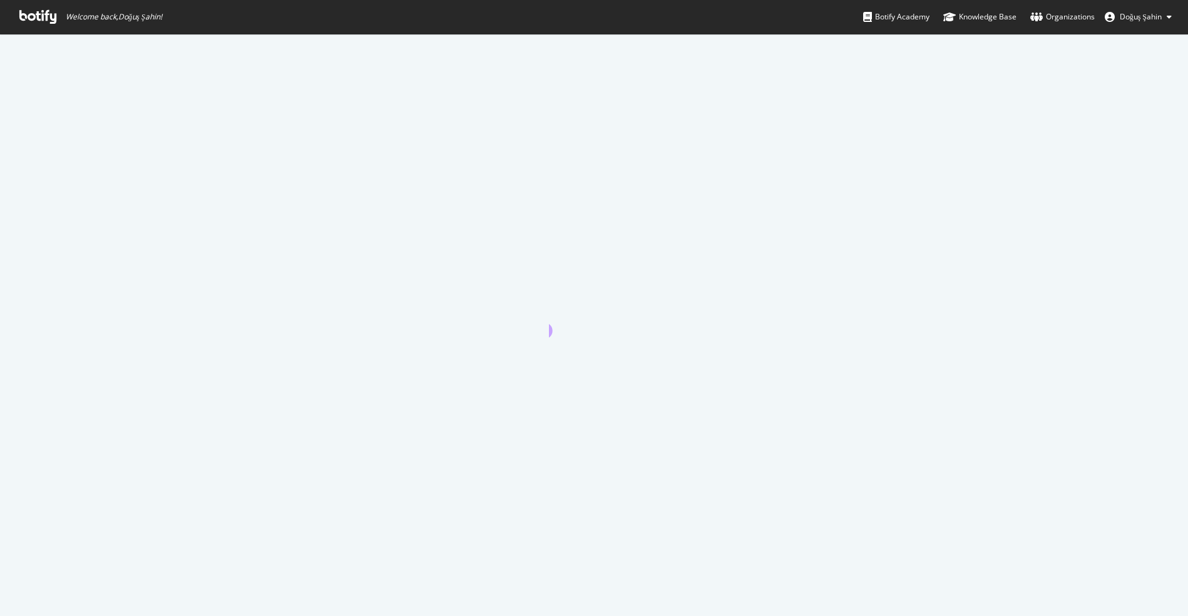  Describe the element at coordinates (1138, 17) in the screenshot. I see `button: Doğuş Şahin` at that location.